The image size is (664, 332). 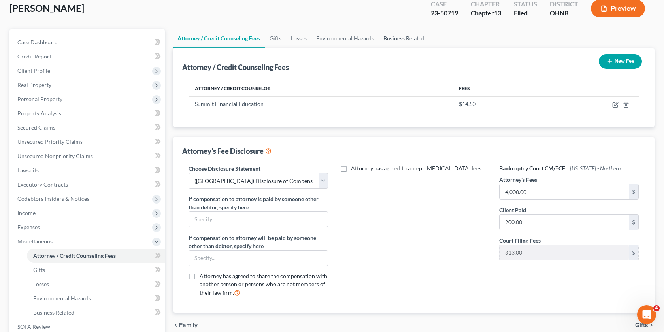 I want to click on i: chevron_left, so click(x=176, y=326).